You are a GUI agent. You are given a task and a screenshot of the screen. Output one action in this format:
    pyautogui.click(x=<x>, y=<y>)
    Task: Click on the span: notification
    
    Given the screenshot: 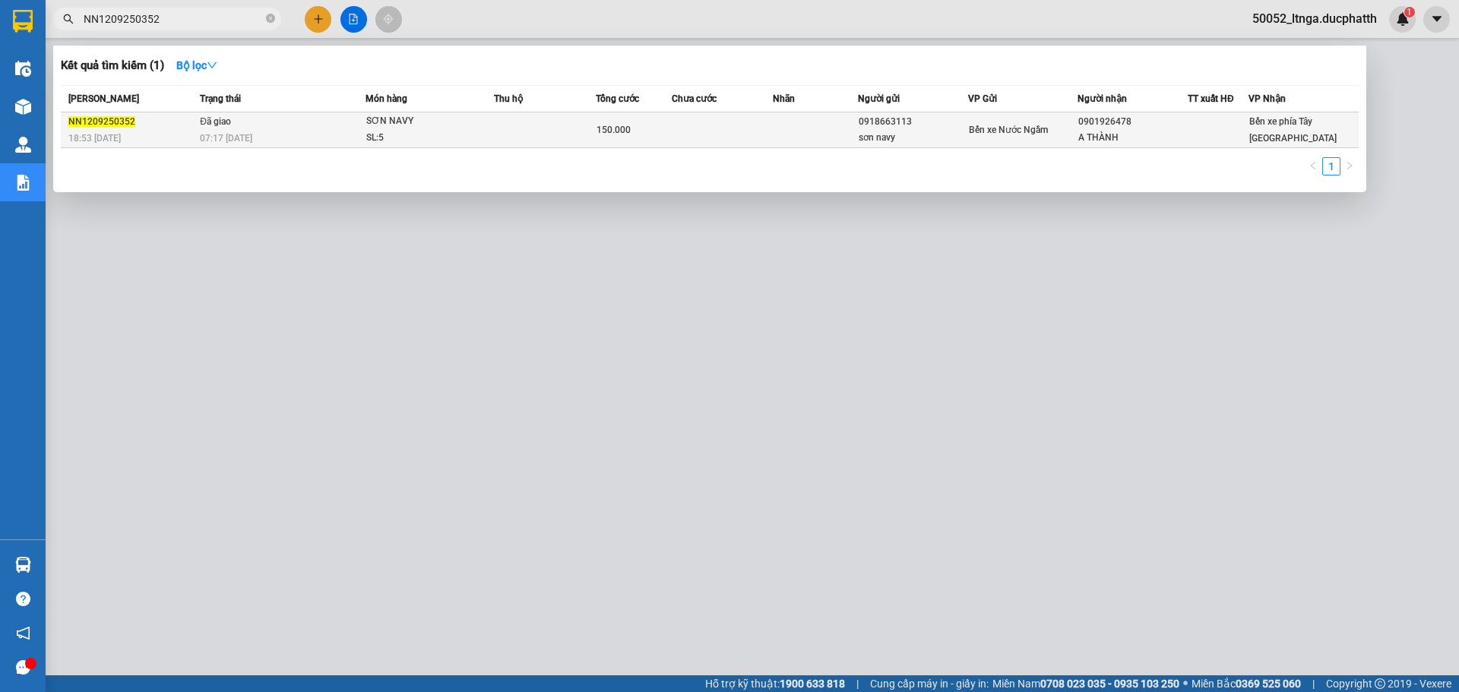 What is the action you would take?
    pyautogui.click(x=23, y=633)
    